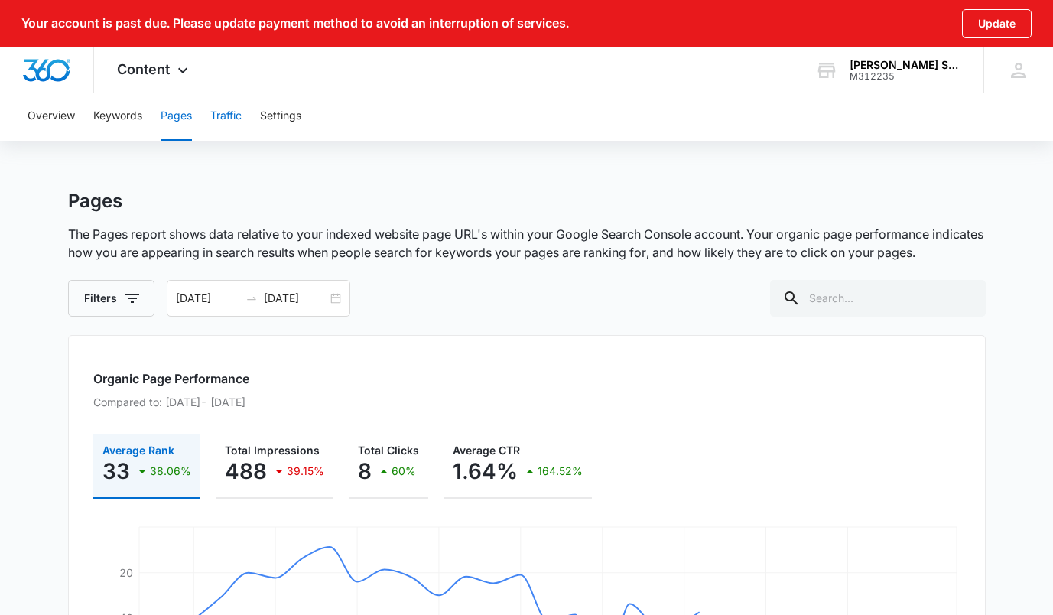  What do you see at coordinates (305, 471) in the screenshot?
I see `p: 39.15%` at bounding box center [305, 471].